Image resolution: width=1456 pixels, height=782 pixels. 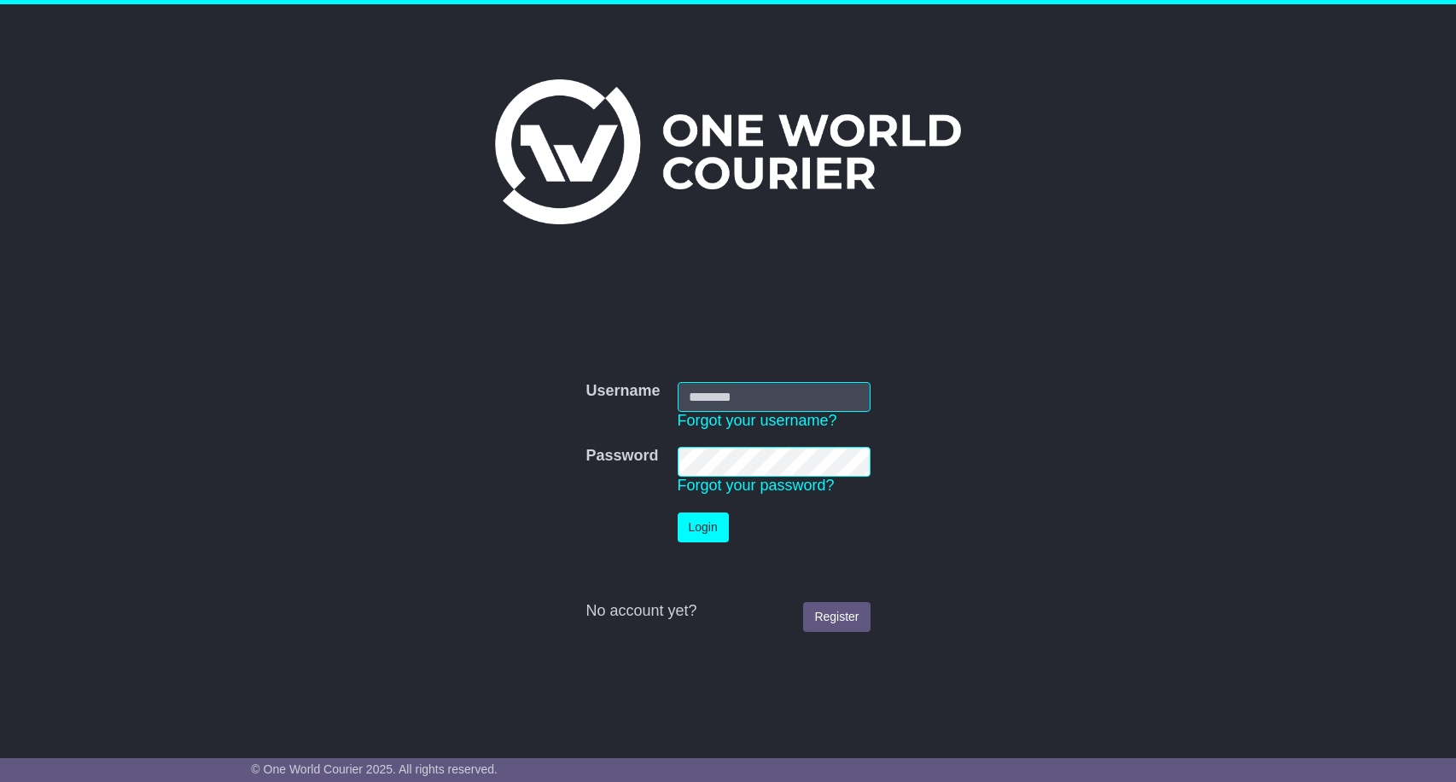 What do you see at coordinates (756, 485) in the screenshot?
I see `a: Forgot your password?` at bounding box center [756, 485].